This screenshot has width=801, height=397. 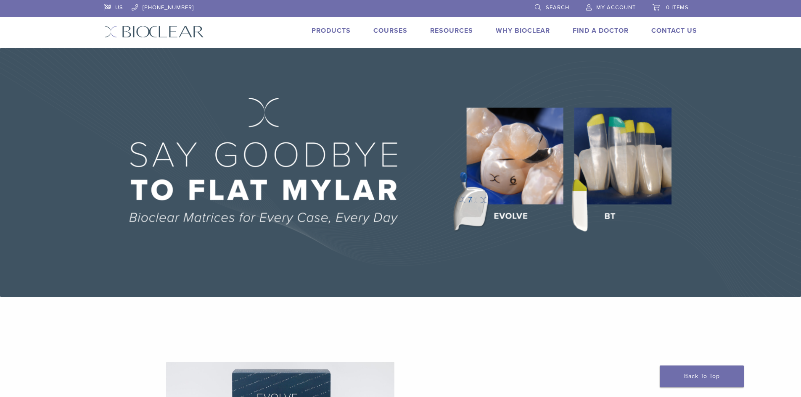 What do you see at coordinates (600, 31) in the screenshot?
I see `a: Find A Doctor` at bounding box center [600, 31].